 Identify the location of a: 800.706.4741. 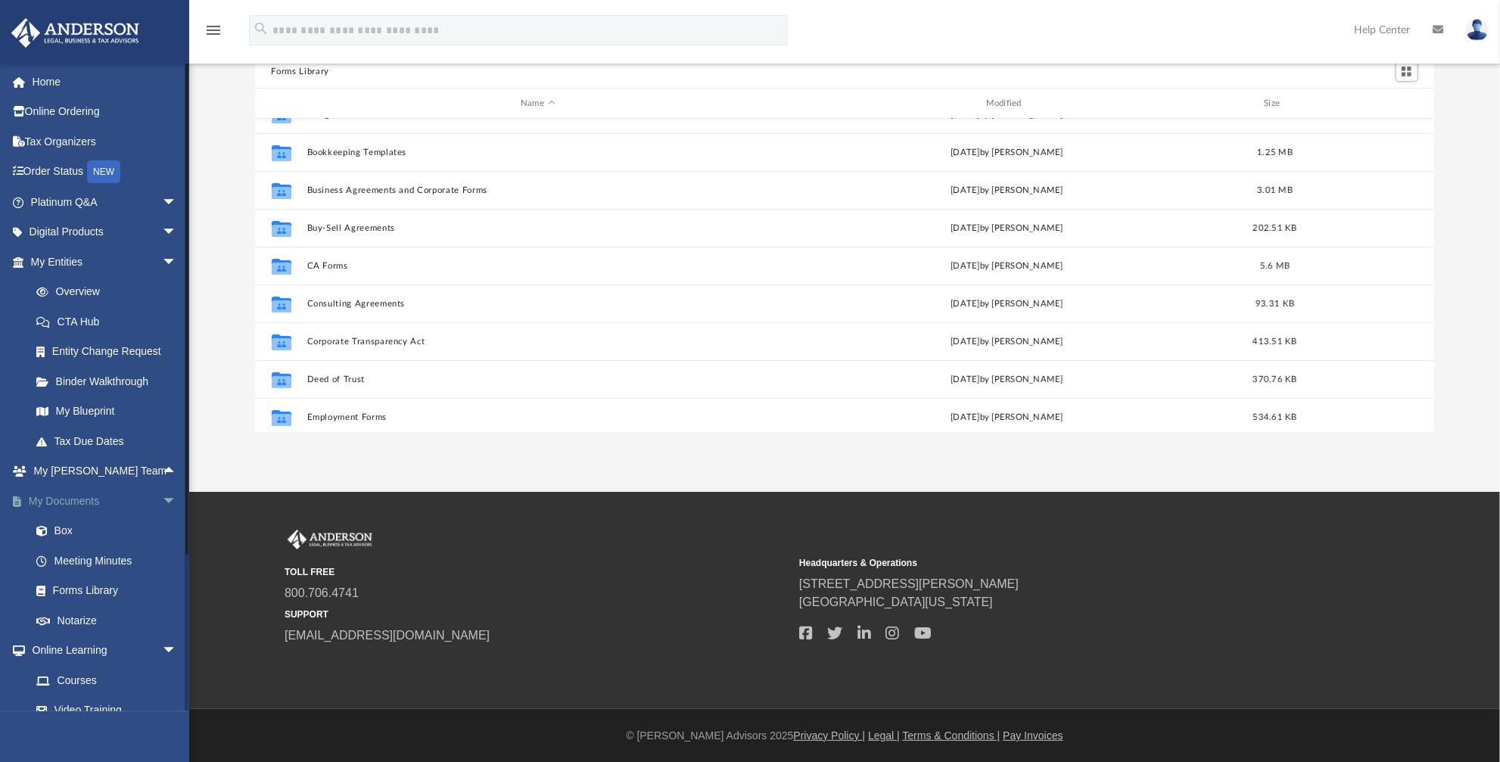
(322, 593).